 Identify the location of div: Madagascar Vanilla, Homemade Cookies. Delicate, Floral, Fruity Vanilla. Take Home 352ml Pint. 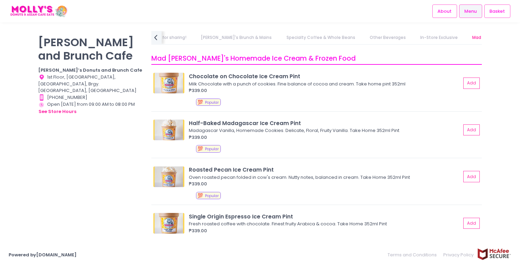
(324, 130).